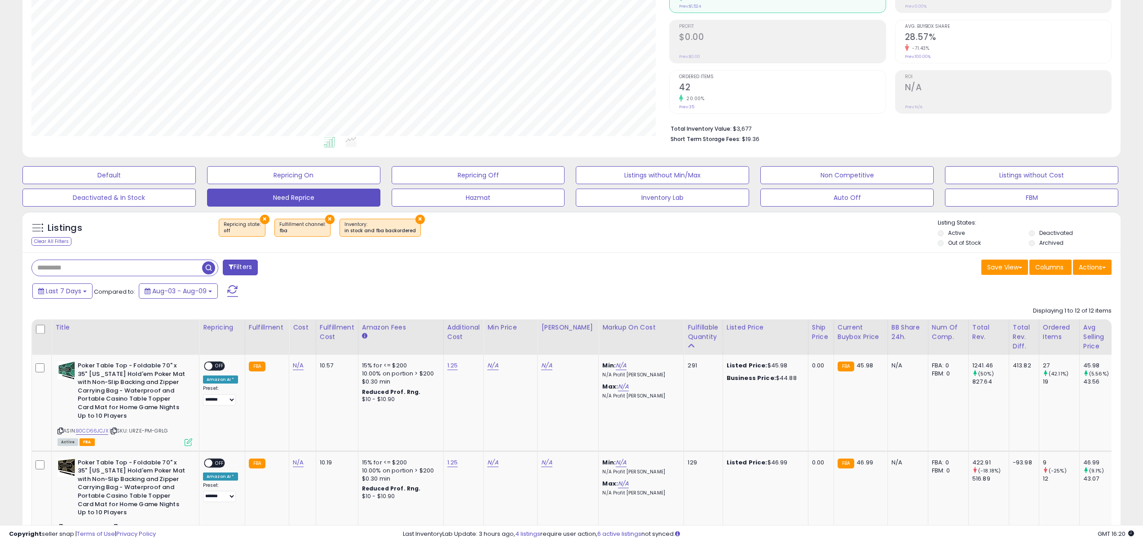 The image size is (1143, 543). I want to click on div: Clear All Filters, so click(51, 241).